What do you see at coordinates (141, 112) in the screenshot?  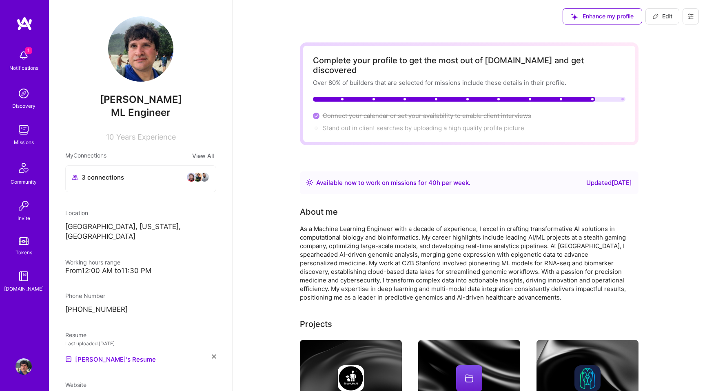 I see `span: ML Engineer` at bounding box center [141, 112].